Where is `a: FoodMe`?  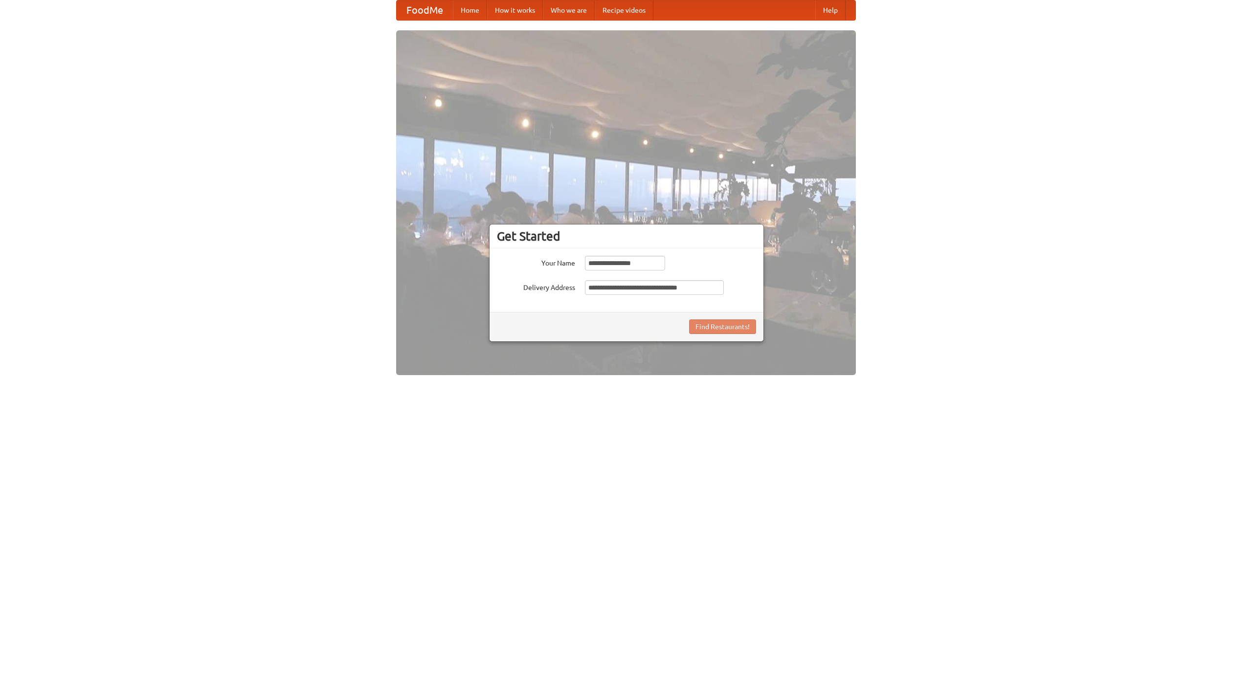 a: FoodMe is located at coordinates (424, 10).